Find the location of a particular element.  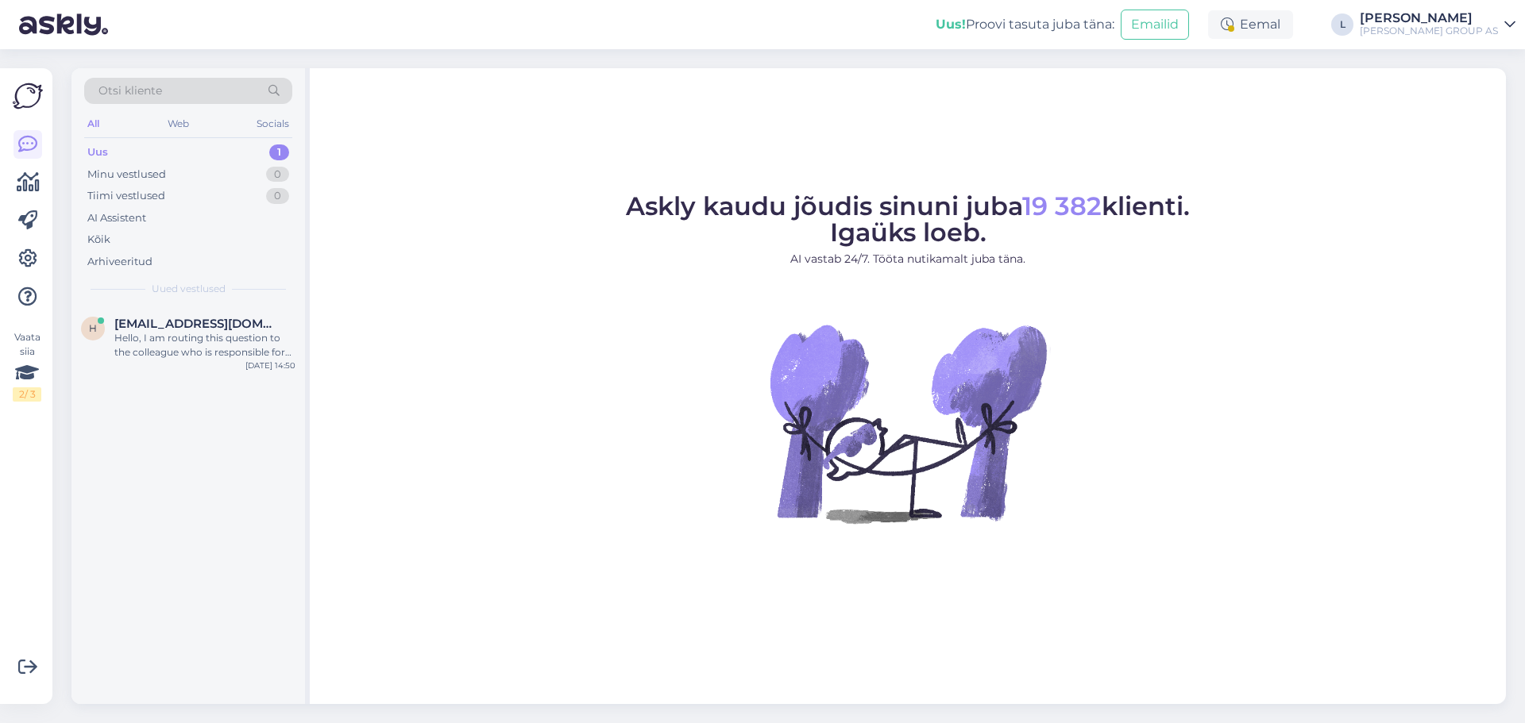

span: Otsi kliente is located at coordinates (130, 91).